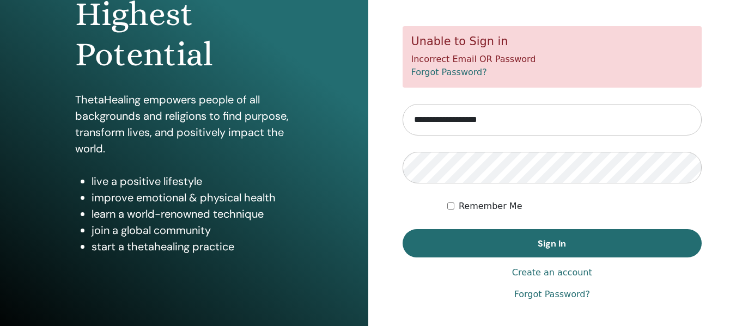  What do you see at coordinates (552, 57) in the screenshot?
I see `div: Incorrect Email OR Password` at bounding box center [552, 57].